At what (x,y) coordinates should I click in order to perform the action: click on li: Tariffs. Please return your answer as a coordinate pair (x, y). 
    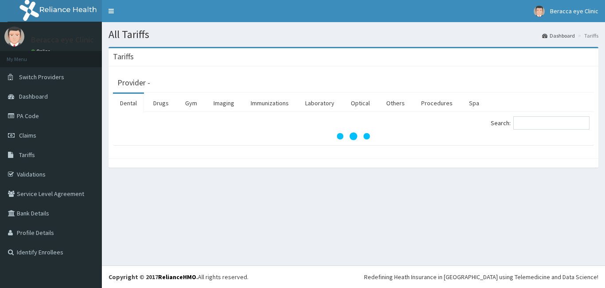
    Looking at the image, I should click on (587, 35).